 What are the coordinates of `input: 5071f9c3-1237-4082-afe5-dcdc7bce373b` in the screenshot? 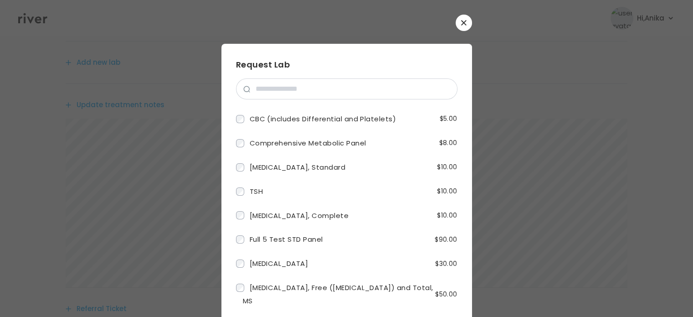 It's located at (240, 143).